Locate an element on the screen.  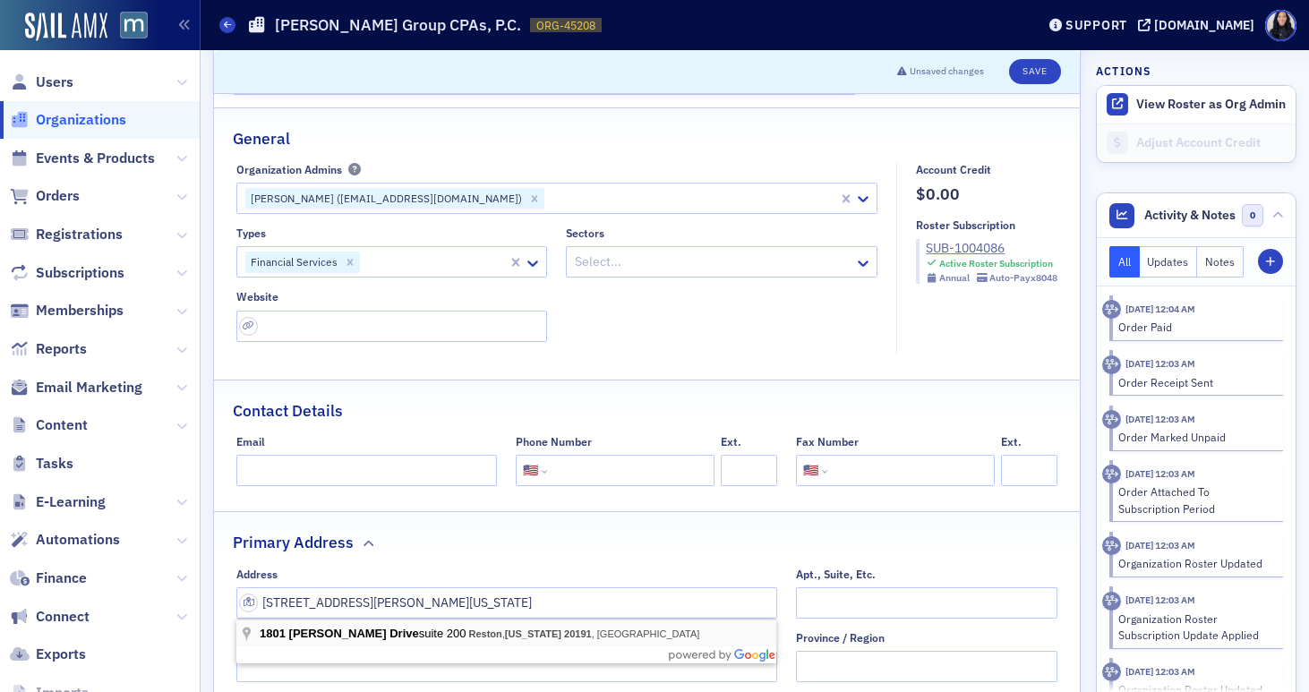
div: Remove Jamie Armezzani (jarmezzani@ggroupcpas.com) is located at coordinates (535, 199).